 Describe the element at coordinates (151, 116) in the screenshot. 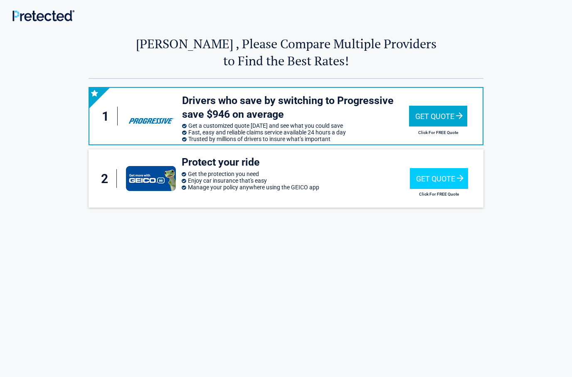

I see `img: progressive's logo` at that location.